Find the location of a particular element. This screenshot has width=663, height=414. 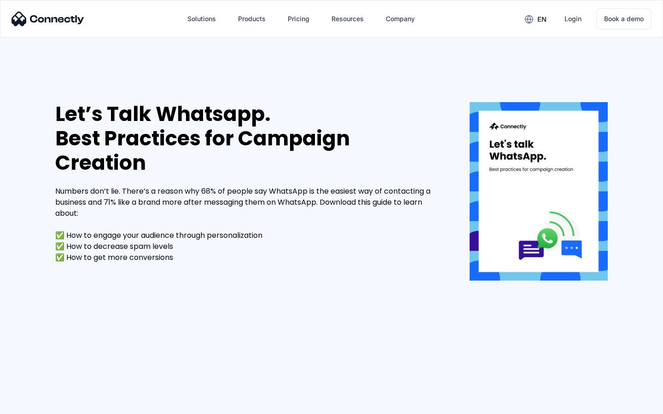

div: en is located at coordinates (542, 19).